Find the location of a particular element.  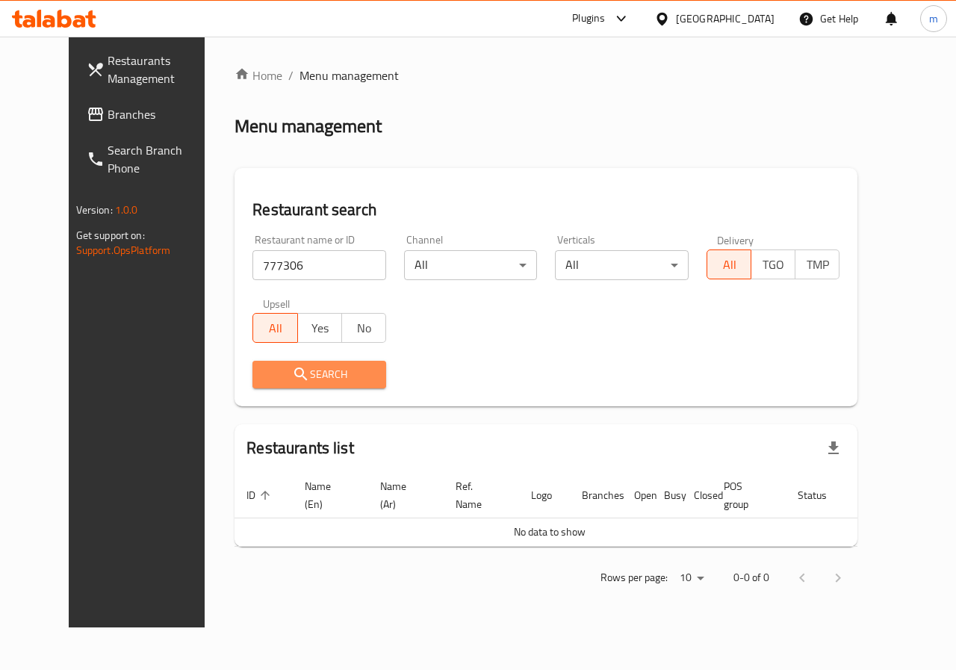

span: TMP is located at coordinates (817, 264).